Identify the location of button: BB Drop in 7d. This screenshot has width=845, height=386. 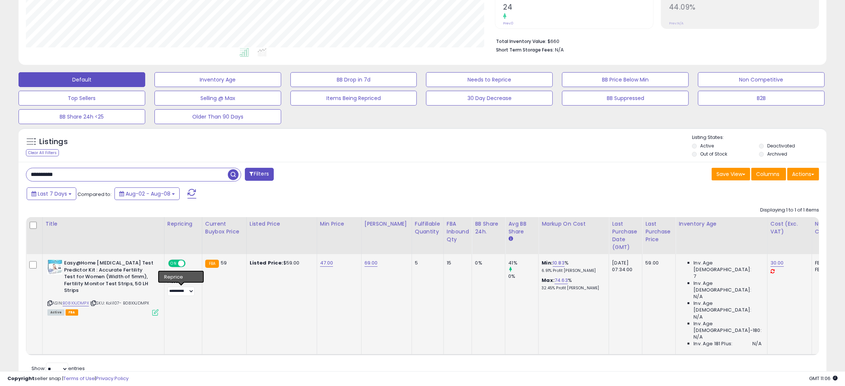
(354, 80).